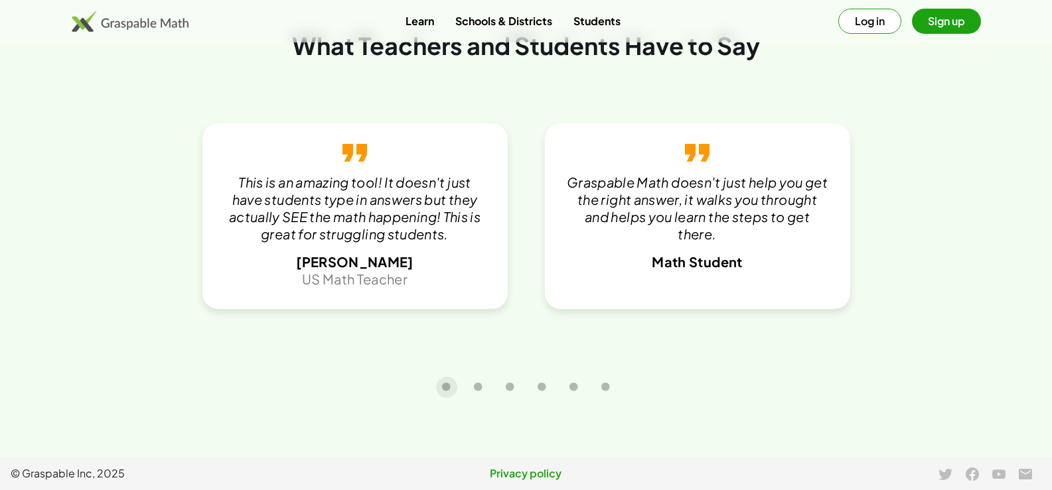 The image size is (1052, 490). What do you see at coordinates (542, 387) in the screenshot?
I see `button: Carousel slide 4 of 6` at bounding box center [542, 387].